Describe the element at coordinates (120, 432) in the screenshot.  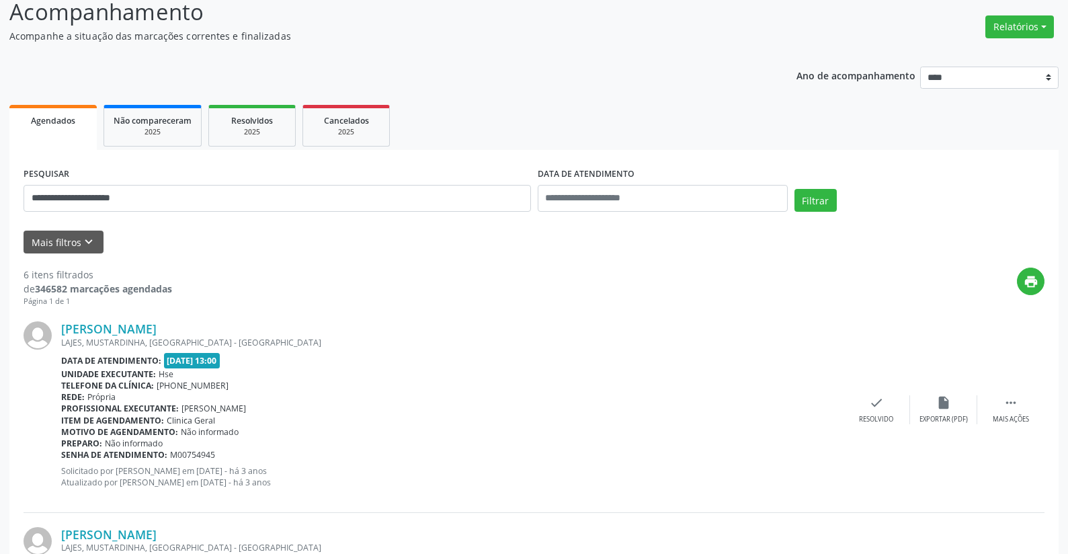
I see `b: Motivo de agendamento:` at that location.